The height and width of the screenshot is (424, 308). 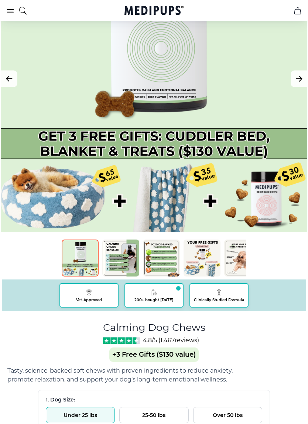 I want to click on button: burger-menu, so click(x=10, y=11).